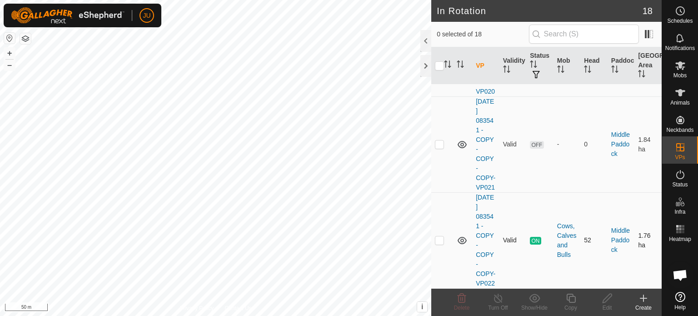 Image resolution: width=698 pixels, height=316 pixels. I want to click on span: 18, so click(647, 11).